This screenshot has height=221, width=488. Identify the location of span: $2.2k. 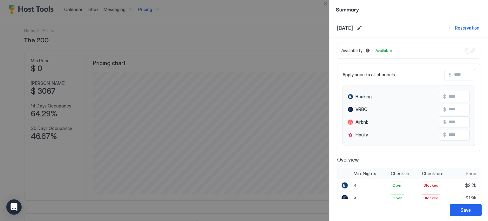
(471, 185).